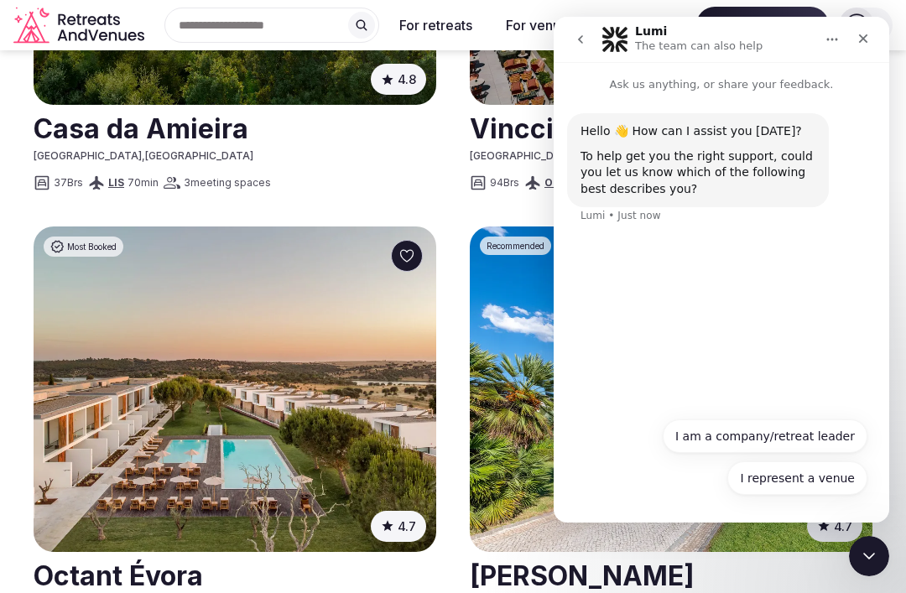 The image size is (906, 593). I want to click on div: Lumi • Just now, so click(67, 199).